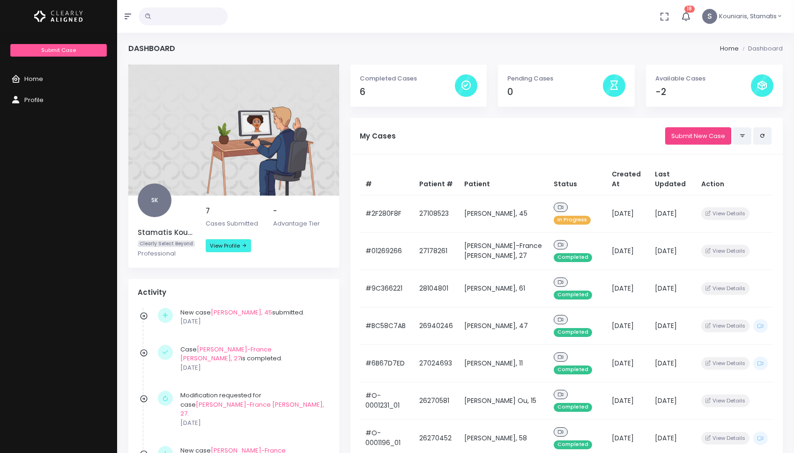 Image resolution: width=794 pixels, height=453 pixels. I want to click on span: Home, so click(34, 79).